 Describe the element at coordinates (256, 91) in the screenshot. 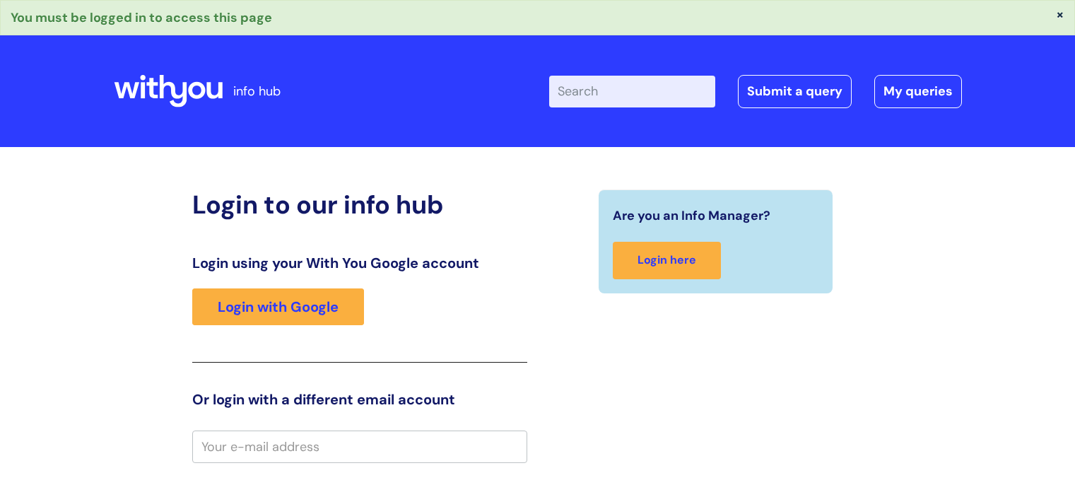

I see `p: info hub` at that location.